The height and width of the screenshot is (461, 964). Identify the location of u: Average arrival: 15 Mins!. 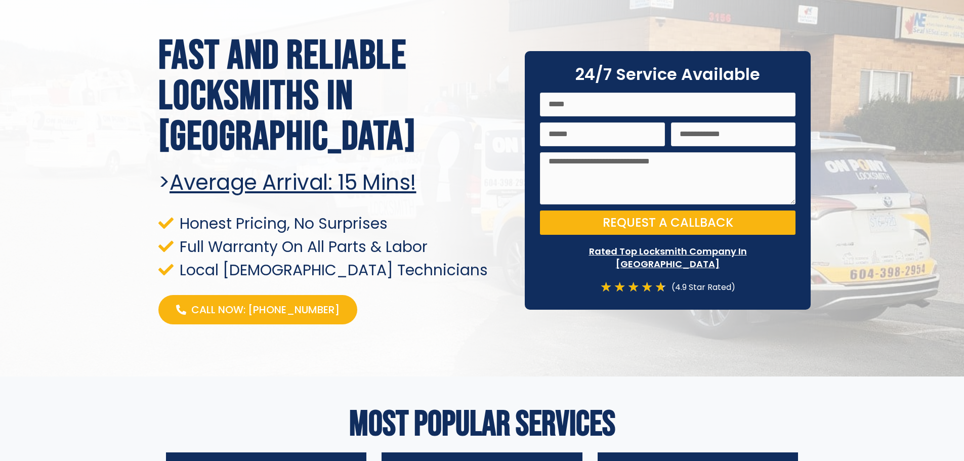
(293, 182).